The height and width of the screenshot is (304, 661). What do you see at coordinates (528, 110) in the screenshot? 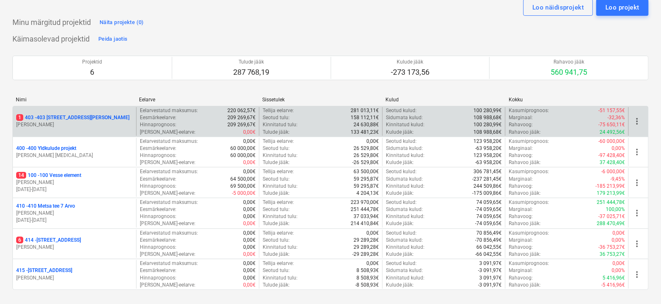
I see `p: Kasumiprognoos :` at bounding box center [528, 110].